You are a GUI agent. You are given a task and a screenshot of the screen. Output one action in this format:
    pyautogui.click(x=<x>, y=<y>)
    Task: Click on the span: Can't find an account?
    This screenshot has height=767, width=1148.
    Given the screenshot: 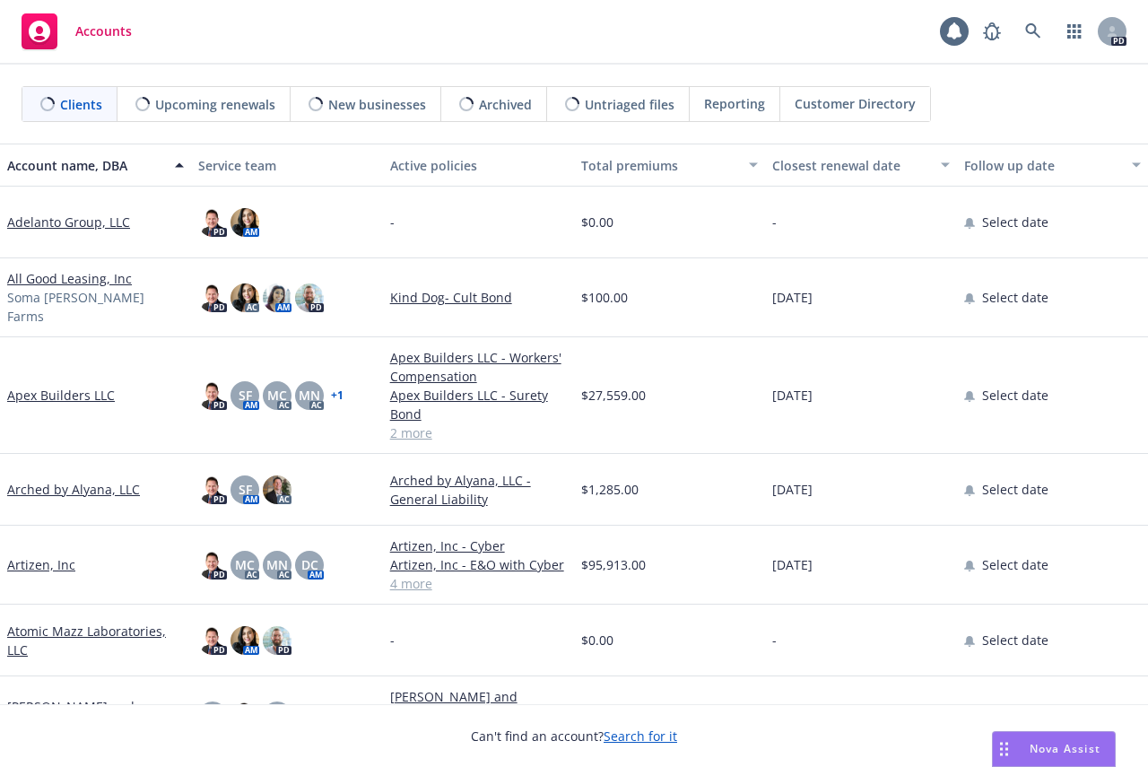 What is the action you would take?
    pyautogui.click(x=574, y=736)
    